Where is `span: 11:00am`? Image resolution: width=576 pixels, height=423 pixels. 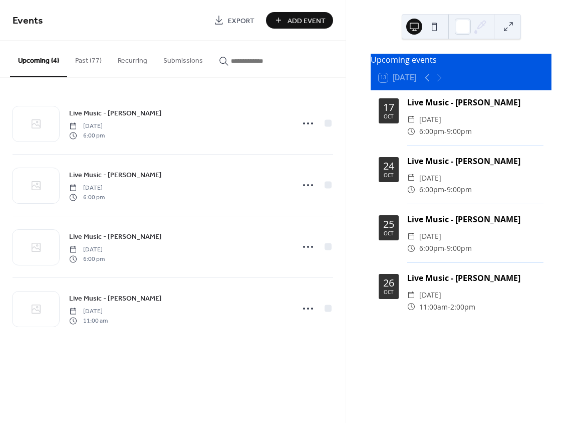 span: 11:00am is located at coordinates (434, 307).